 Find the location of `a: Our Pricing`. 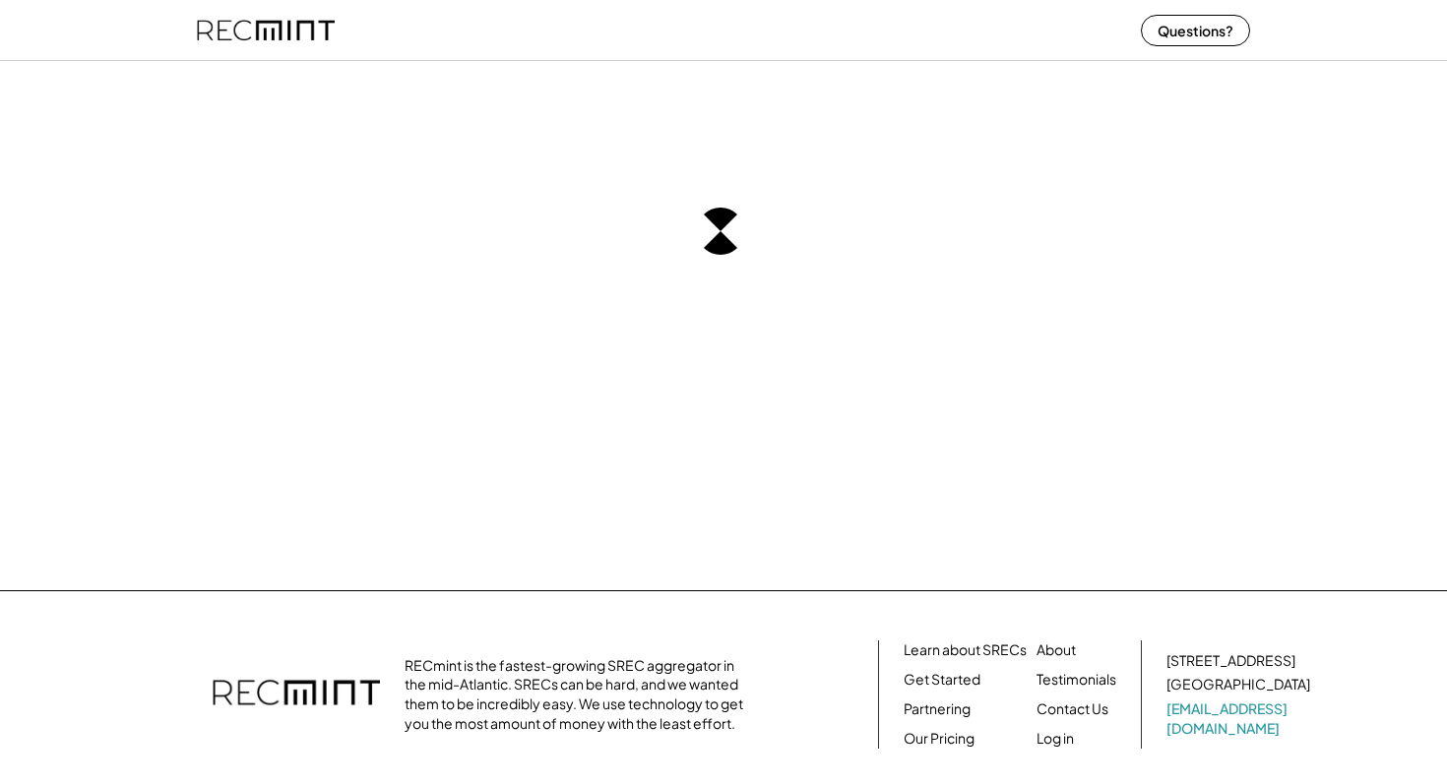

a: Our Pricing is located at coordinates (939, 739).